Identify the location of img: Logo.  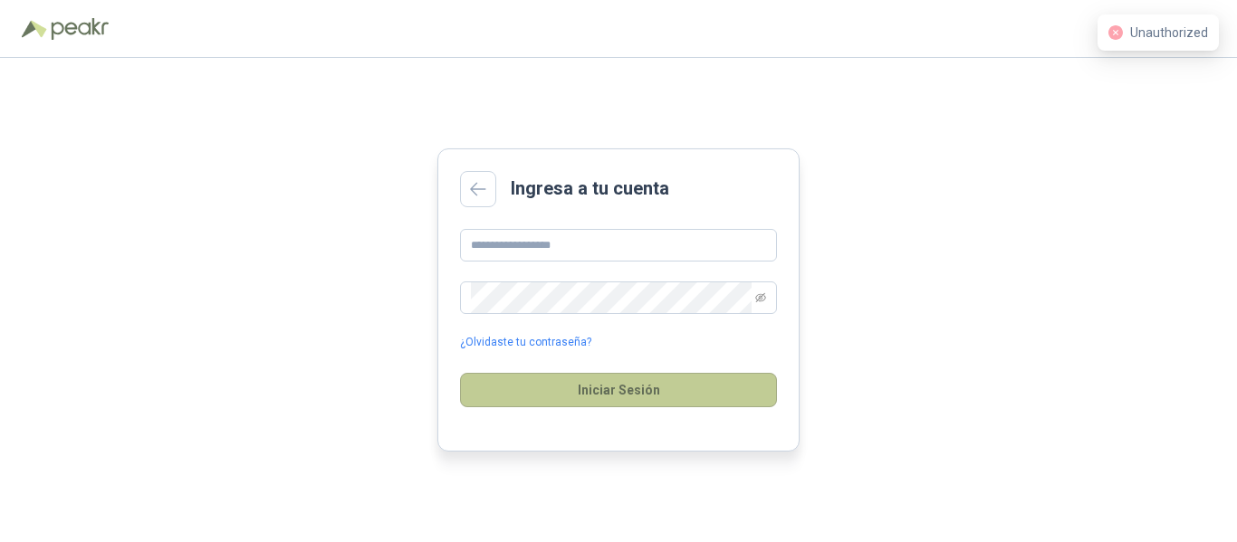
(34, 29).